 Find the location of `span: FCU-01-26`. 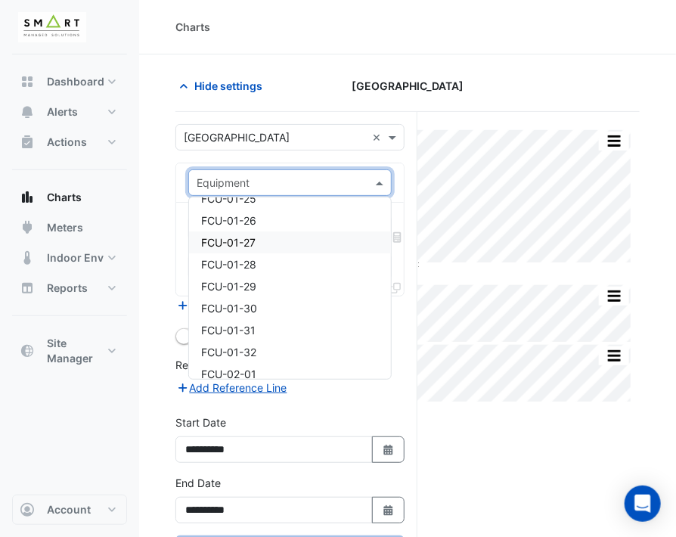

span: FCU-01-26 is located at coordinates (228, 220).